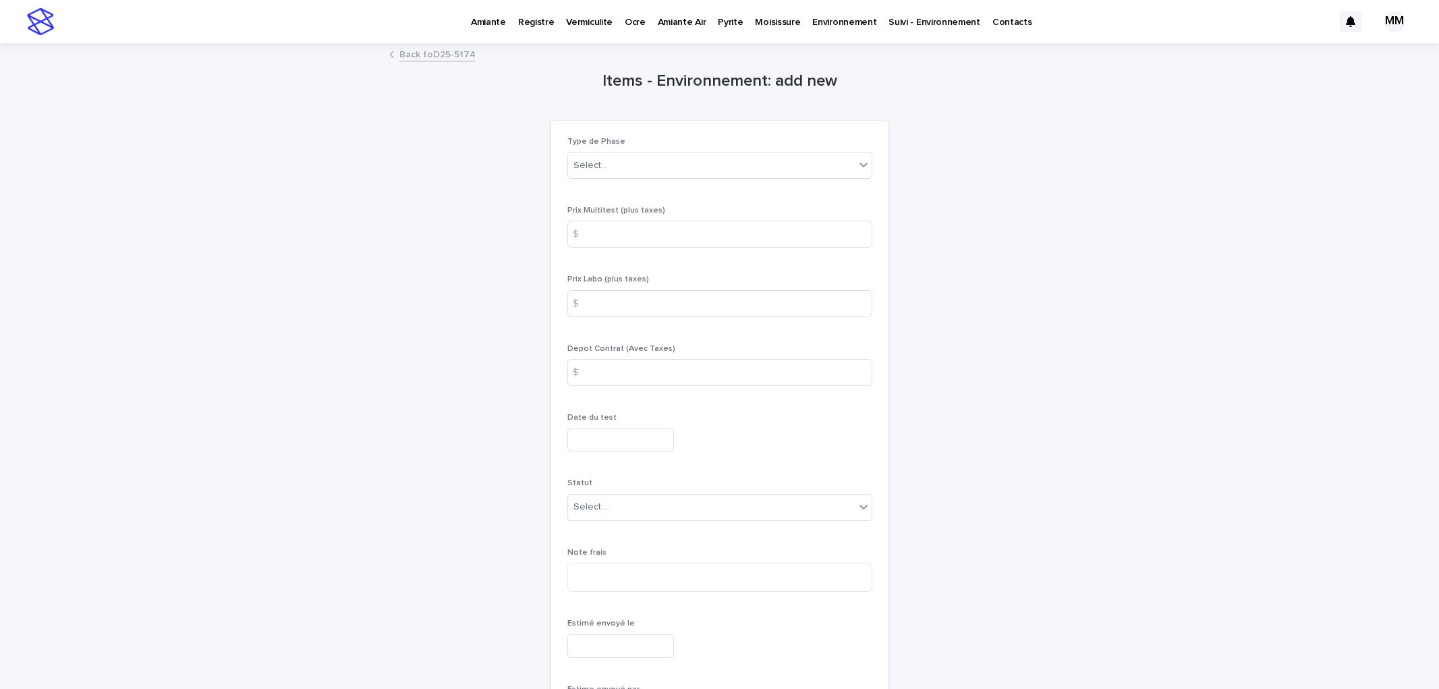 The height and width of the screenshot is (689, 1439). I want to click on span: Depot Contrat (Avec Taxes), so click(621, 349).